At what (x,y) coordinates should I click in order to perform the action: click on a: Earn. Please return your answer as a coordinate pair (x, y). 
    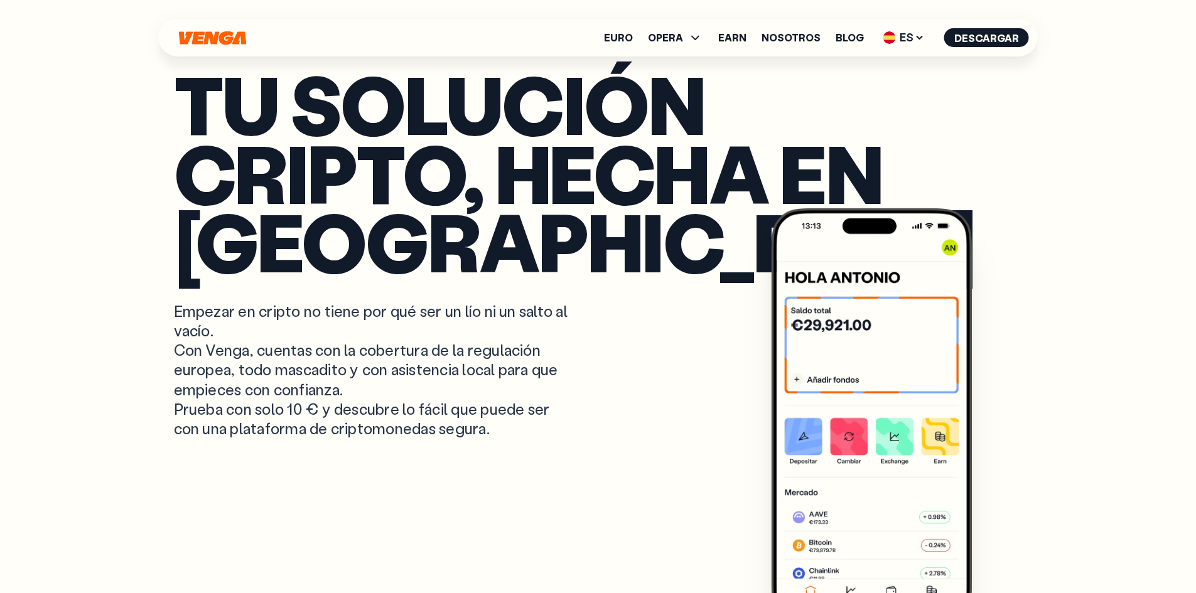
    Looking at the image, I should click on (732, 38).